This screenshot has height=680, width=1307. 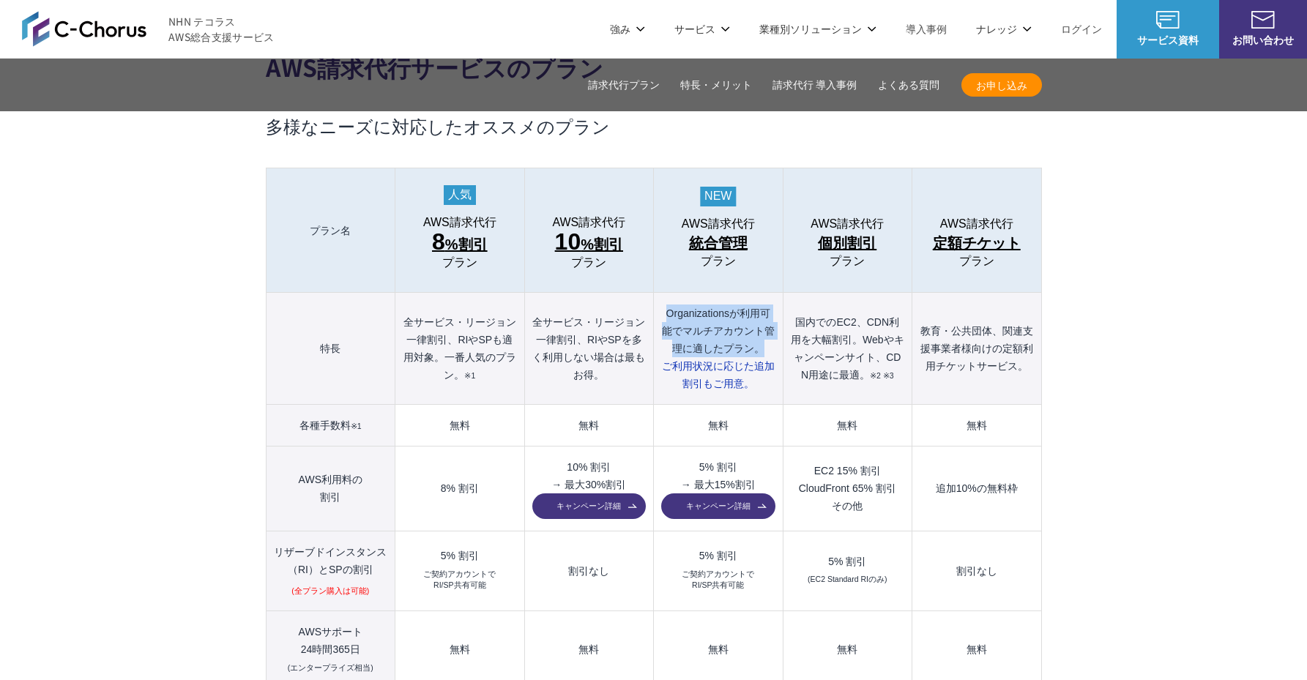 I want to click on h3: 多様なニーズに対応したオススメのプラン, so click(x=654, y=126).